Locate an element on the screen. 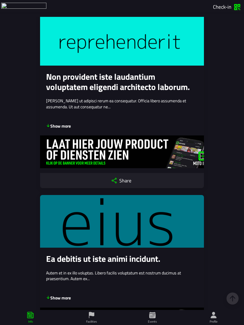 This screenshot has width=244, height=325. a: Check-in is located at coordinates (226, 7).